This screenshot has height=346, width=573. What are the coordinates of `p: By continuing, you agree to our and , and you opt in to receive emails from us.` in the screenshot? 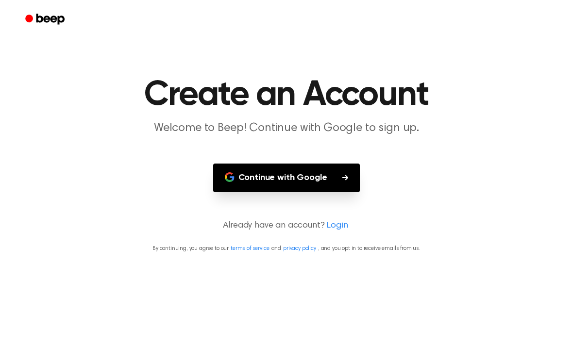 It's located at (287, 249).